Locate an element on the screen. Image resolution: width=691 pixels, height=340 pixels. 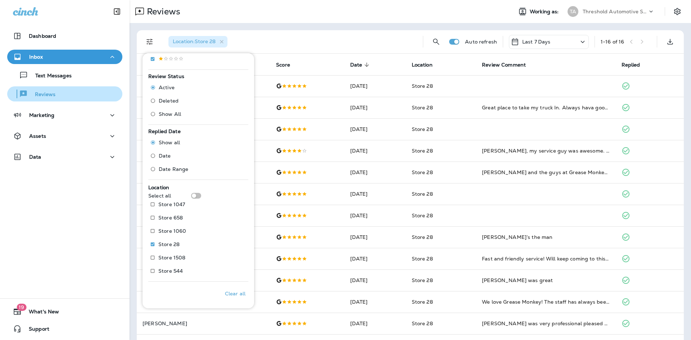
p: Text Messages is located at coordinates (50, 76).